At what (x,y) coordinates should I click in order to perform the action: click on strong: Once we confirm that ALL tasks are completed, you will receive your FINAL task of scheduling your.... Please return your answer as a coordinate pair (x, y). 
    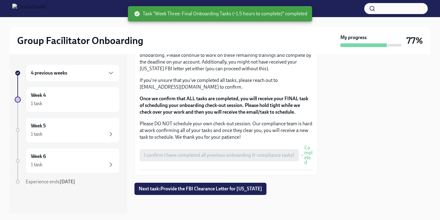
    Looking at the image, I should click on (224, 105).